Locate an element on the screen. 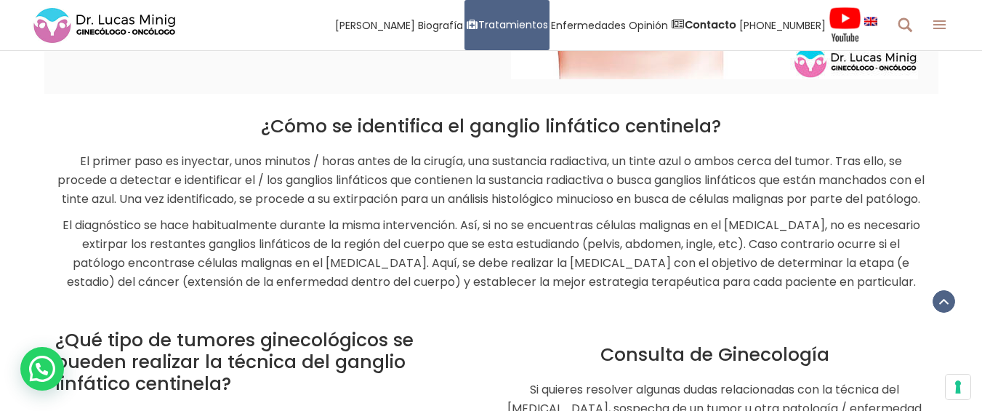  h2: Consulta de Ginecología is located at coordinates (715, 355).